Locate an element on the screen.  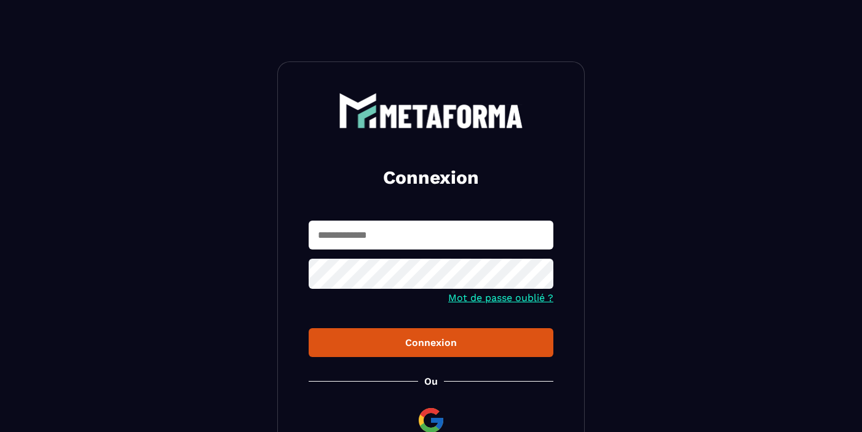
h2: Connexion is located at coordinates (431, 178).